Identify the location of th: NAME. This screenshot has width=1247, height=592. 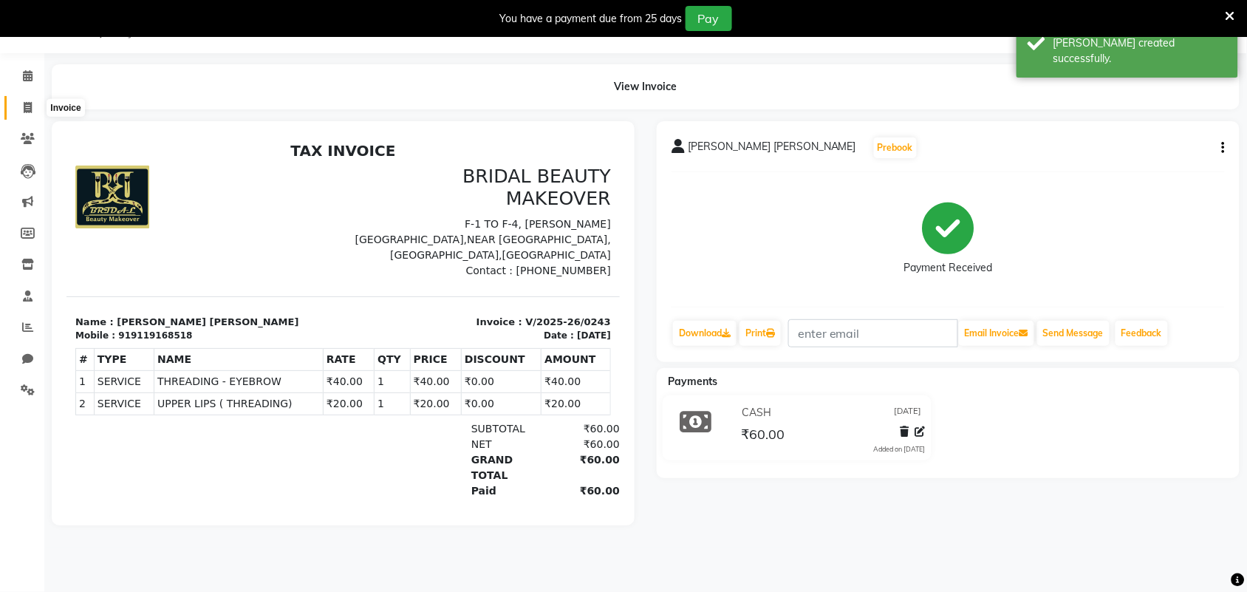
(172, 224).